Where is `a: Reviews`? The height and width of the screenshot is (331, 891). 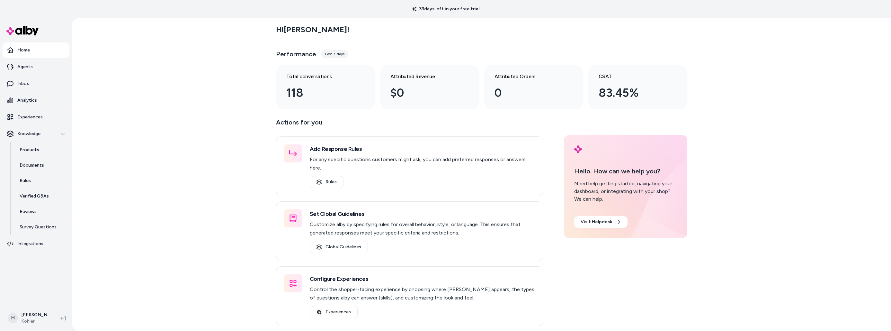
a: Reviews is located at coordinates (41, 211).